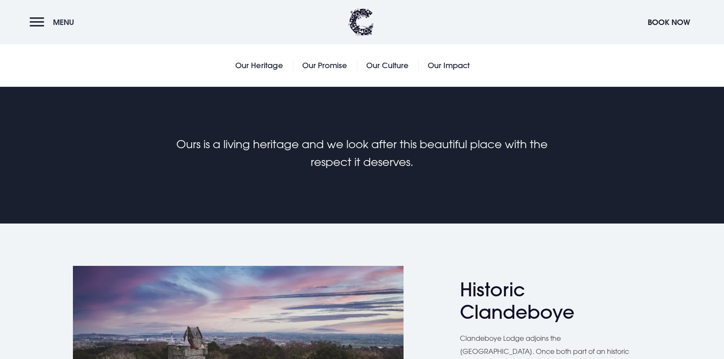 The height and width of the screenshot is (359, 724). What do you see at coordinates (387, 66) in the screenshot?
I see `a: Our Culture` at bounding box center [387, 66].